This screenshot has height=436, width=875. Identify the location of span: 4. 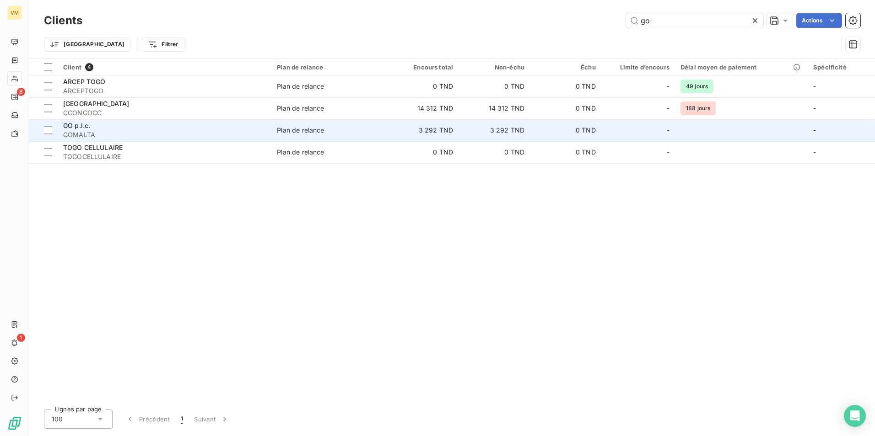
(89, 67).